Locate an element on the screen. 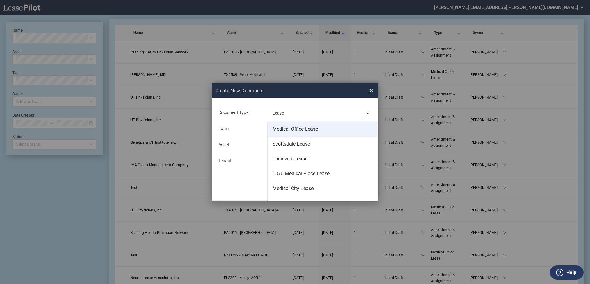 The width and height of the screenshot is (590, 284). div: Medical City Lease is located at coordinates (293, 189).